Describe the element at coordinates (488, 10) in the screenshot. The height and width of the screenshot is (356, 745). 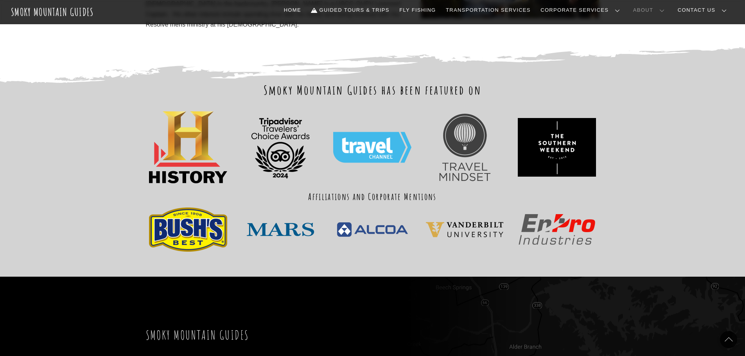
I see `a: Transportation Services` at that location.